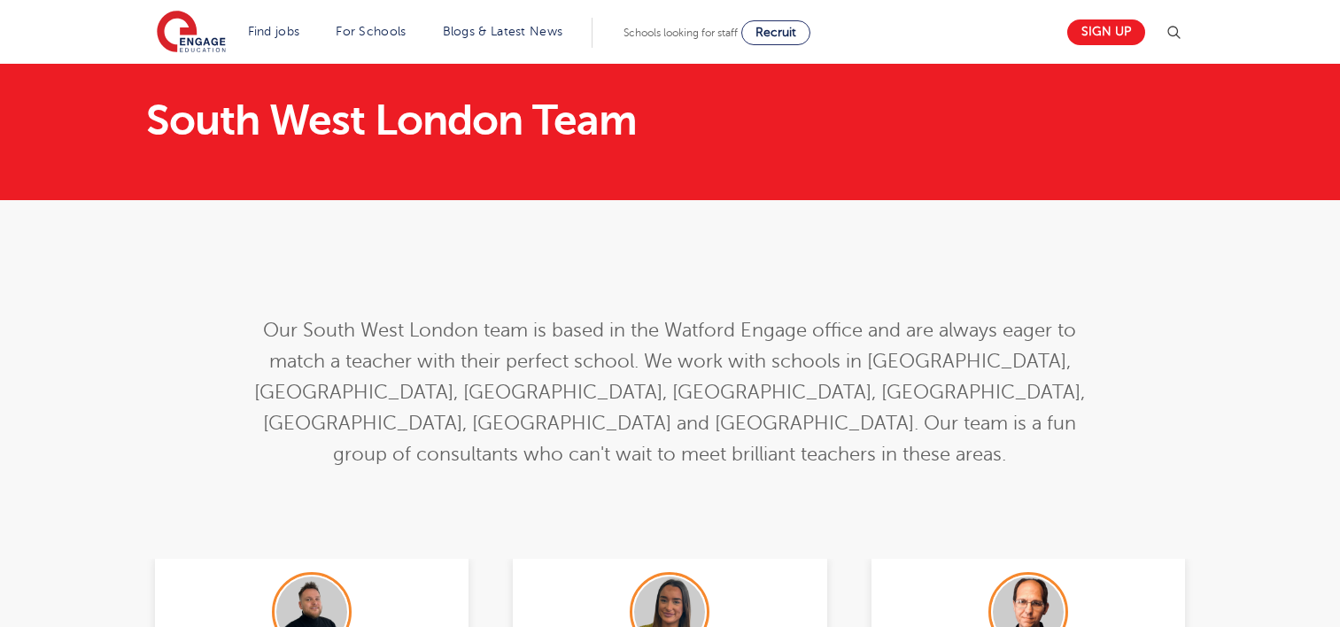 Image resolution: width=1340 pixels, height=627 pixels. What do you see at coordinates (680, 33) in the screenshot?
I see `span: Schools looking for staff` at bounding box center [680, 33].